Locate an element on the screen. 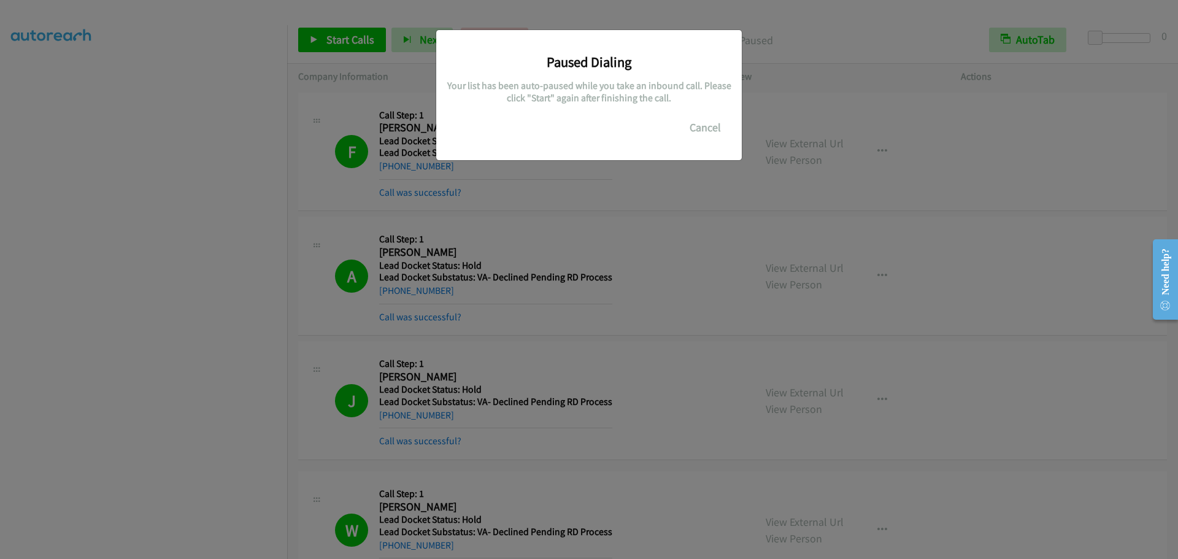 This screenshot has width=1178, height=559. h3: Paused Dialing is located at coordinates (589, 62).